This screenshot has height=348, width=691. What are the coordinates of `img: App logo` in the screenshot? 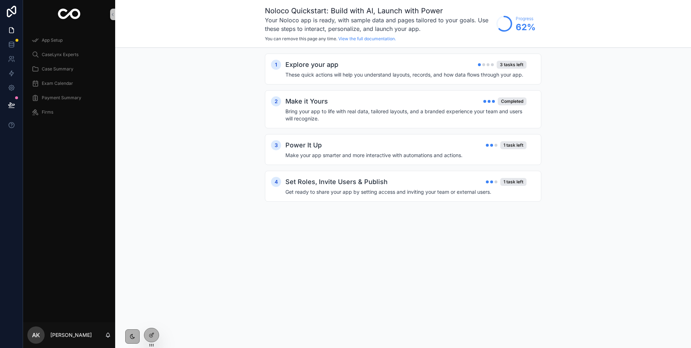 It's located at (69, 14).